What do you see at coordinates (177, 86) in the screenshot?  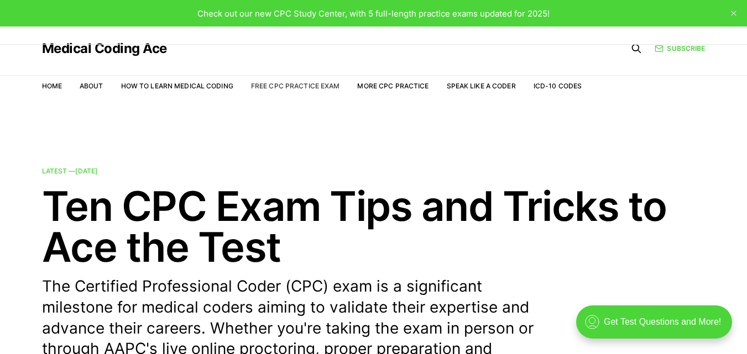 I see `a: How to Learn Medical Coding` at bounding box center [177, 86].